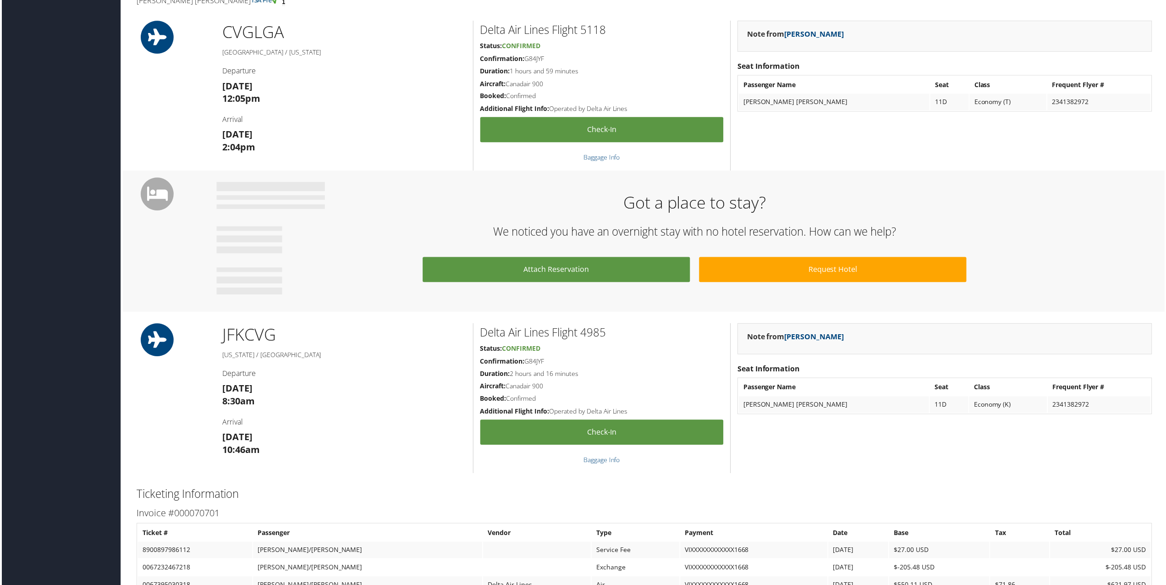  Describe the element at coordinates (343, 32) in the screenshot. I see `h1: CVG LGA` at that location.